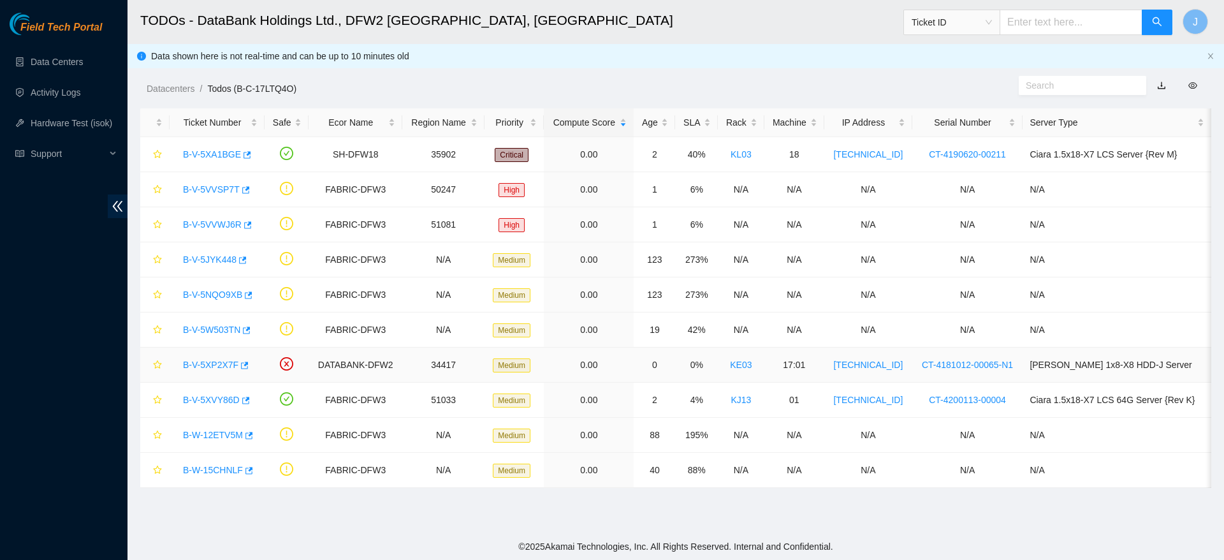 Image resolution: width=1224 pixels, height=560 pixels. What do you see at coordinates (211, 189) in the screenshot?
I see `a: B-V-5VVSP7T` at bounding box center [211, 189].